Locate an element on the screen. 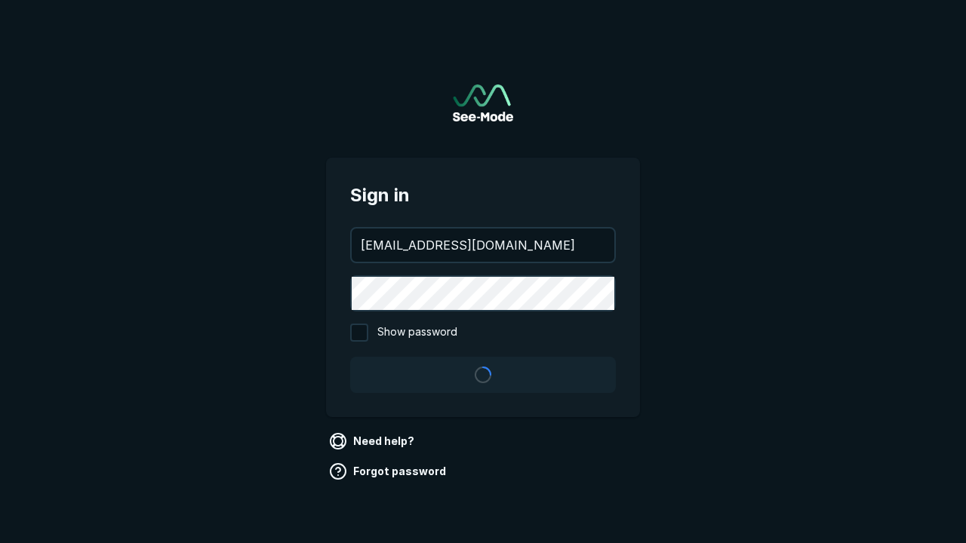 The height and width of the screenshot is (543, 966). a: Go to sign in is located at coordinates (483, 103).